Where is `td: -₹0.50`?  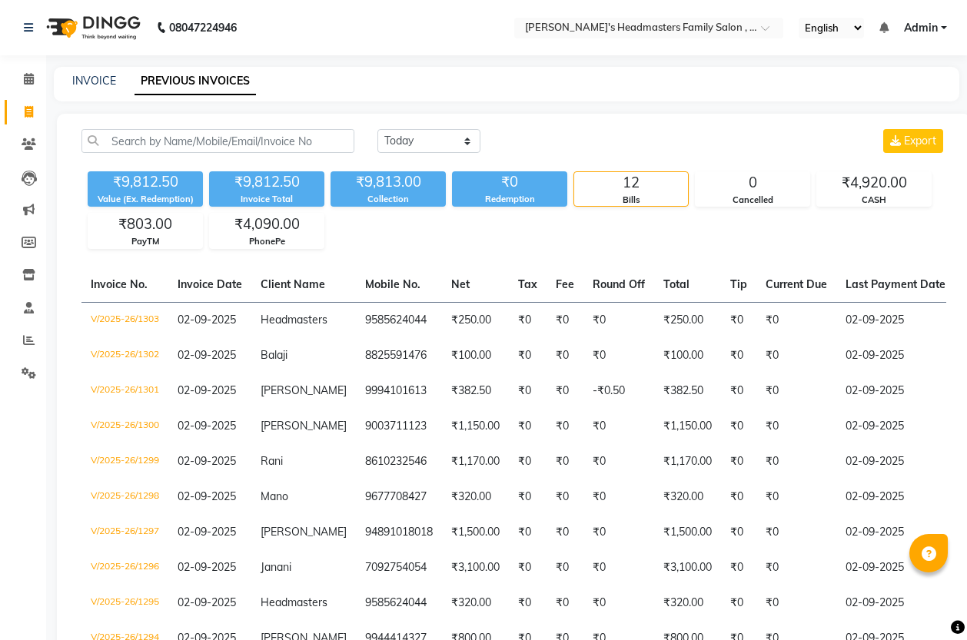
td: -₹0.50 is located at coordinates (619, 391).